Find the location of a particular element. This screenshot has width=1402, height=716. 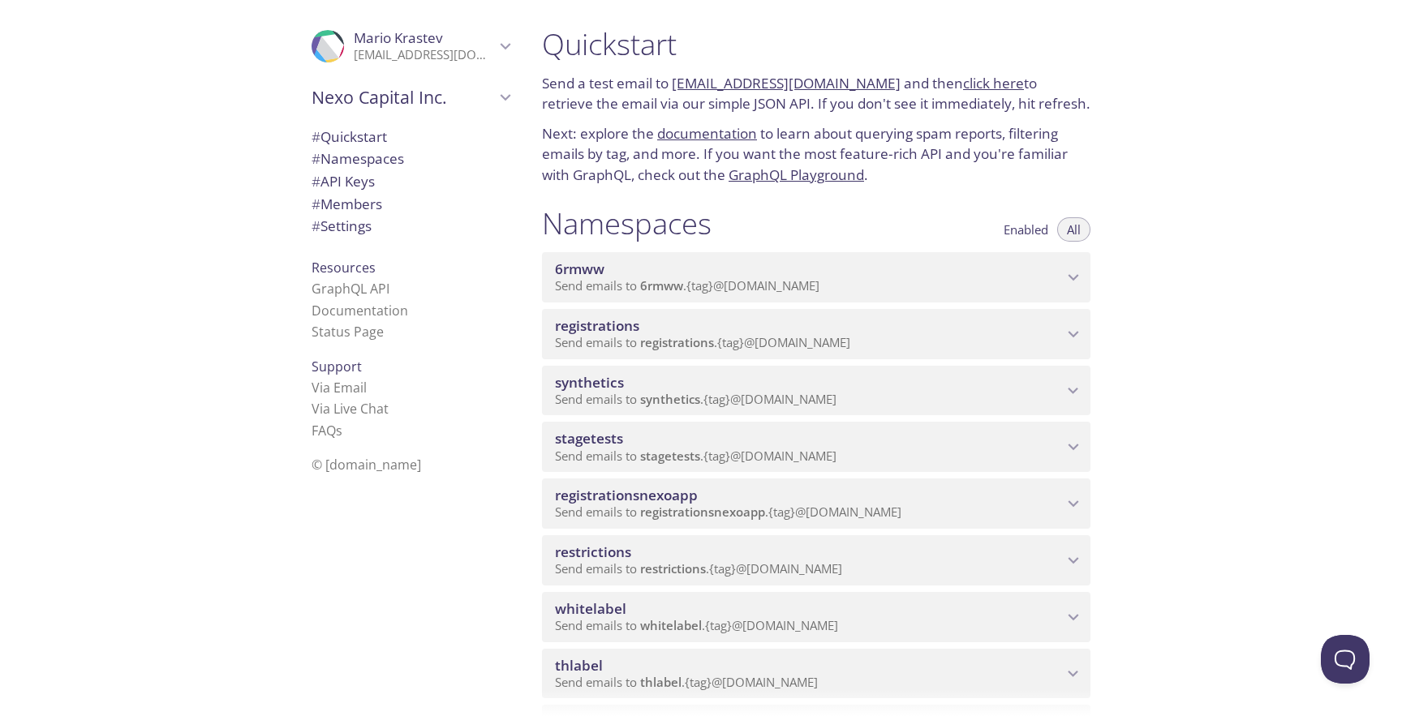

div: stagetests namespace is located at coordinates (816, 447).